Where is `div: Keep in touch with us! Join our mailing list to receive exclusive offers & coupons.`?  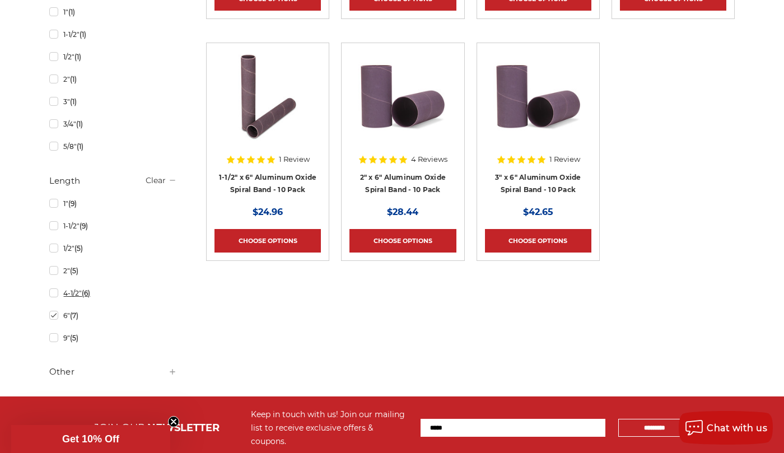
div: Keep in touch with us! Join our mailing list to receive exclusive offers & coupons. is located at coordinates (330, 428).